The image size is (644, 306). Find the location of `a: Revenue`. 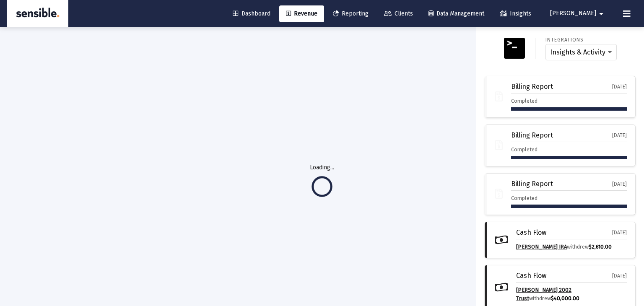

a: Revenue is located at coordinates (301, 14).